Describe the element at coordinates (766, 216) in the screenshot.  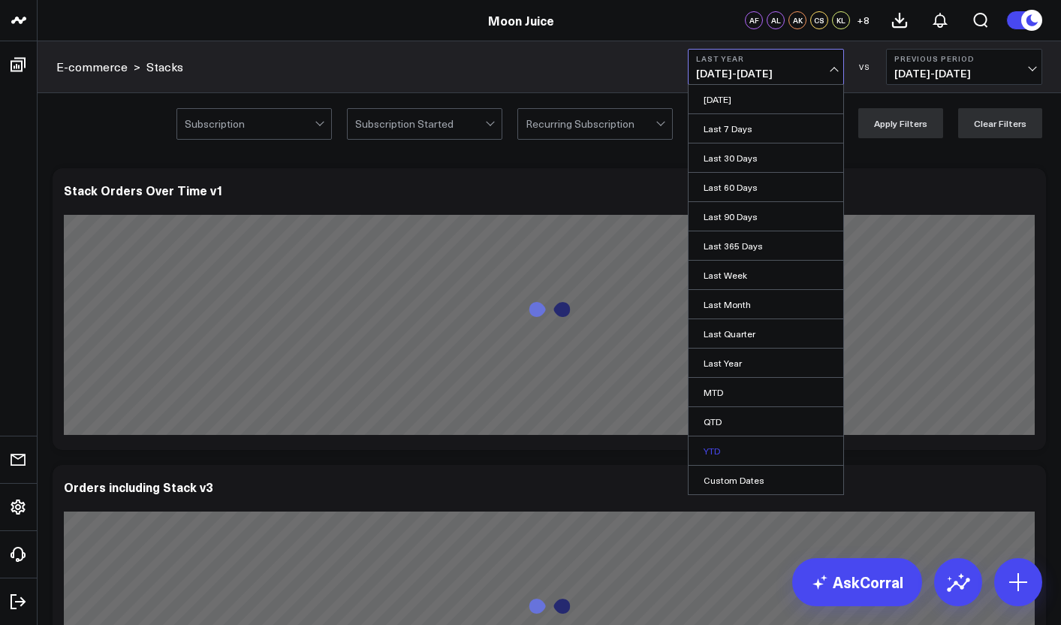
I see `a: Last 90 Days` at that location.